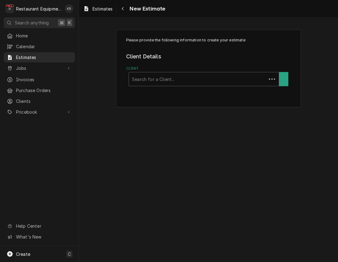 The image size is (338, 262). What do you see at coordinates (10, 9) in the screenshot?
I see `div: Restaurant Equipment Diagnostics's Avatar` at bounding box center [10, 9].